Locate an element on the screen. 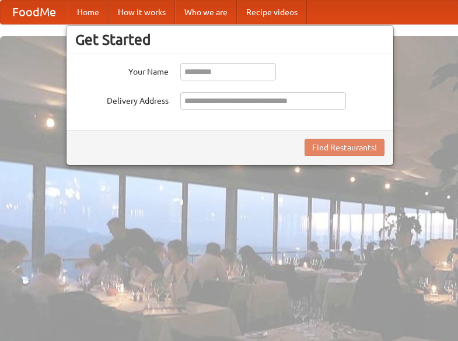 This screenshot has height=341, width=458. a: How it works is located at coordinates (142, 12).